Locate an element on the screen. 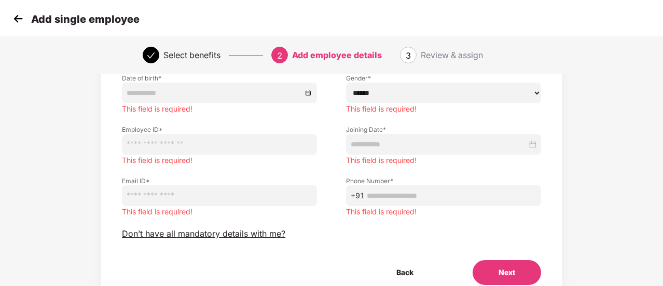 Image resolution: width=663 pixels, height=286 pixels. label: Employee ID is located at coordinates (219, 129).